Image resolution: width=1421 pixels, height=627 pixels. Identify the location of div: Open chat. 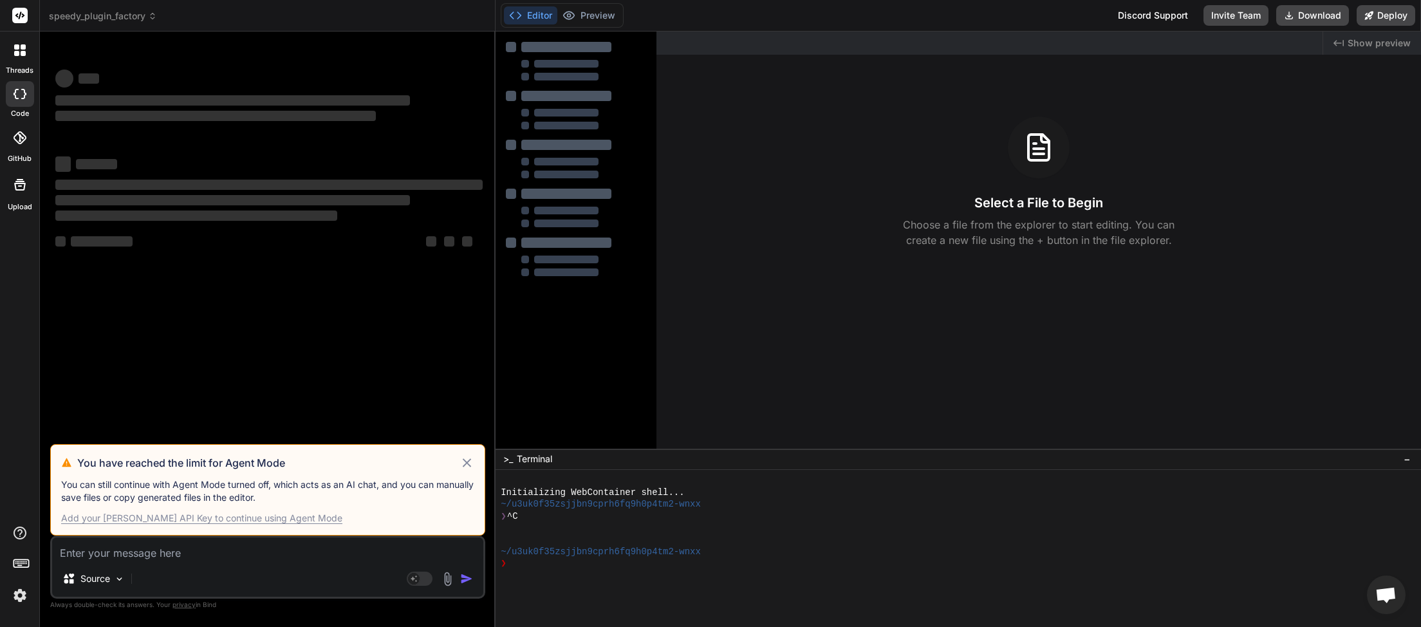
(1387, 595).